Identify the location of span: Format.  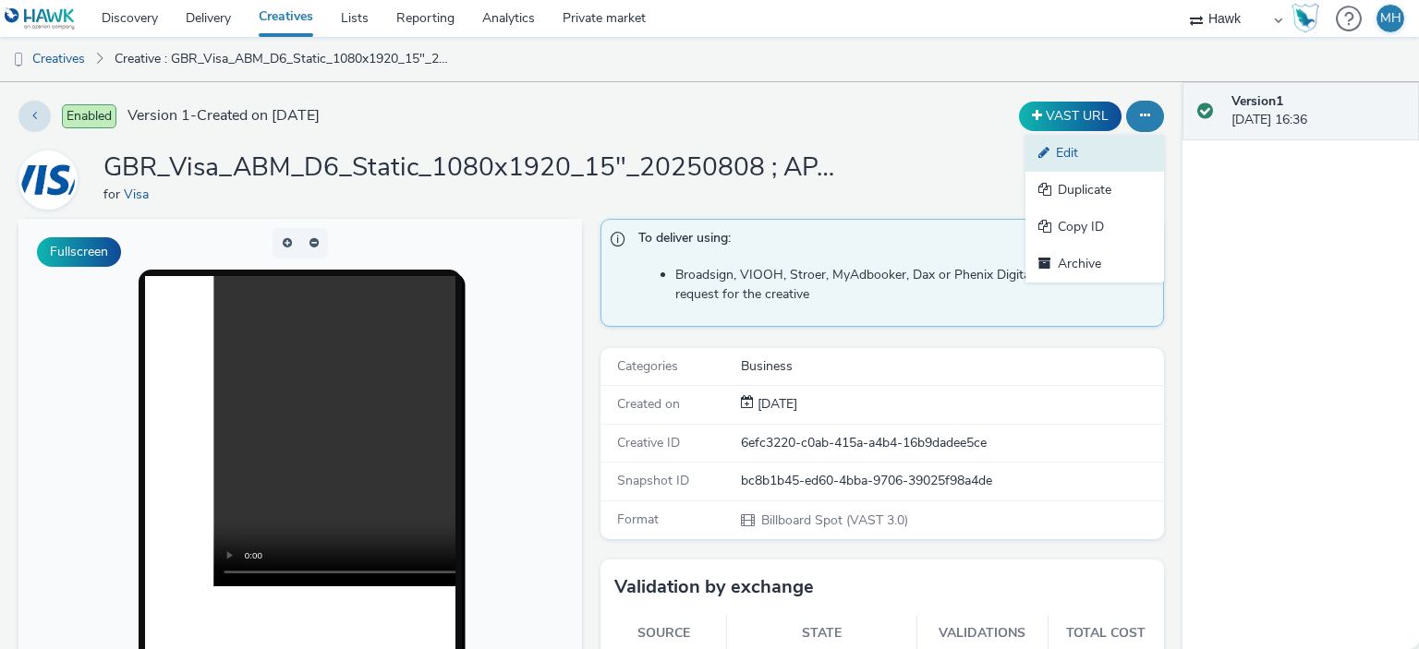
(637, 519).